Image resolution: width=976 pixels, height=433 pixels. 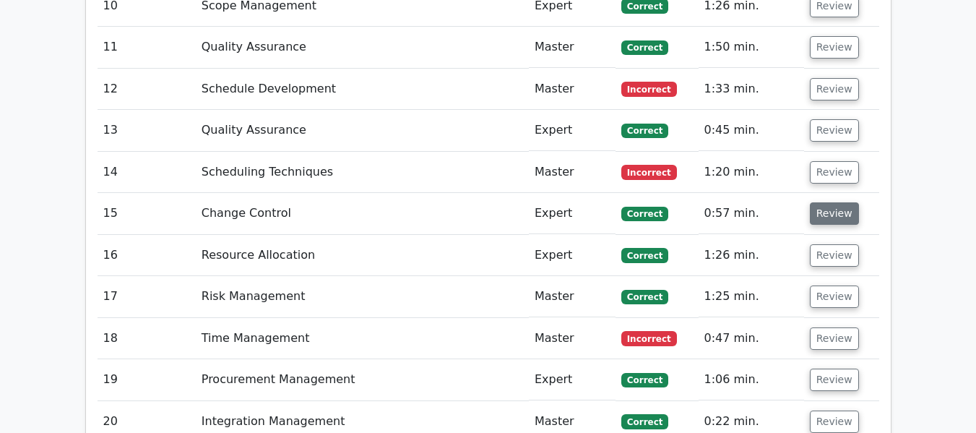 I want to click on td: 1:20 min., so click(x=751, y=172).